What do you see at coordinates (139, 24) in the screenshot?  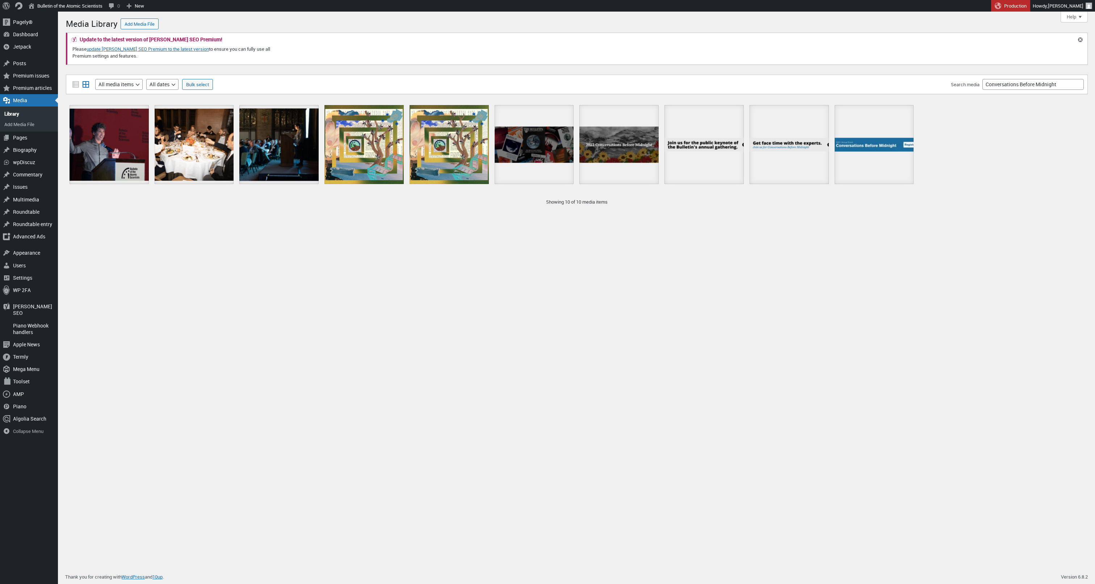 I see `a: Add Media File` at bounding box center [139, 24].